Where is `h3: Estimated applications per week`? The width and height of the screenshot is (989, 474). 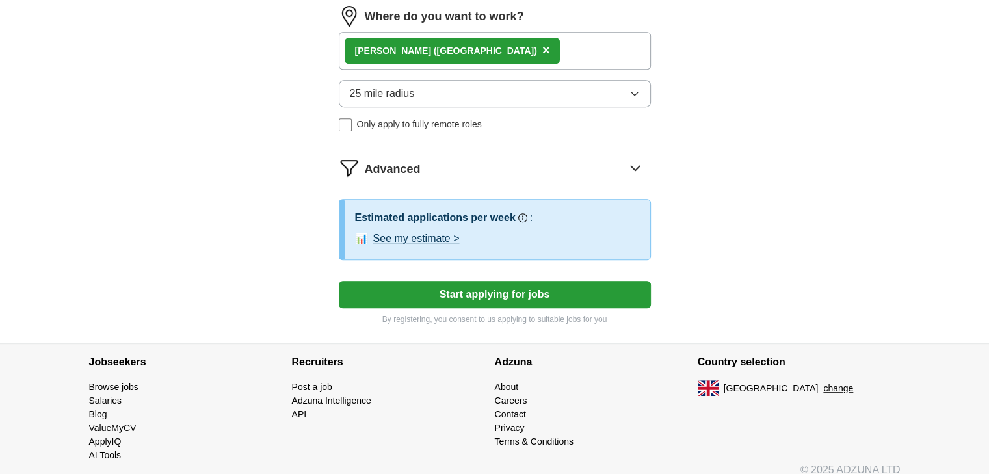 h3: Estimated applications per week is located at coordinates (435, 218).